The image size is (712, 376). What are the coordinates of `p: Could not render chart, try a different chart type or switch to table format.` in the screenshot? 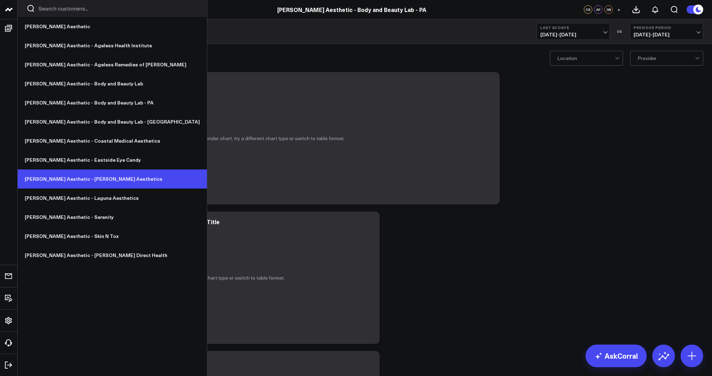 It's located at (263, 138).